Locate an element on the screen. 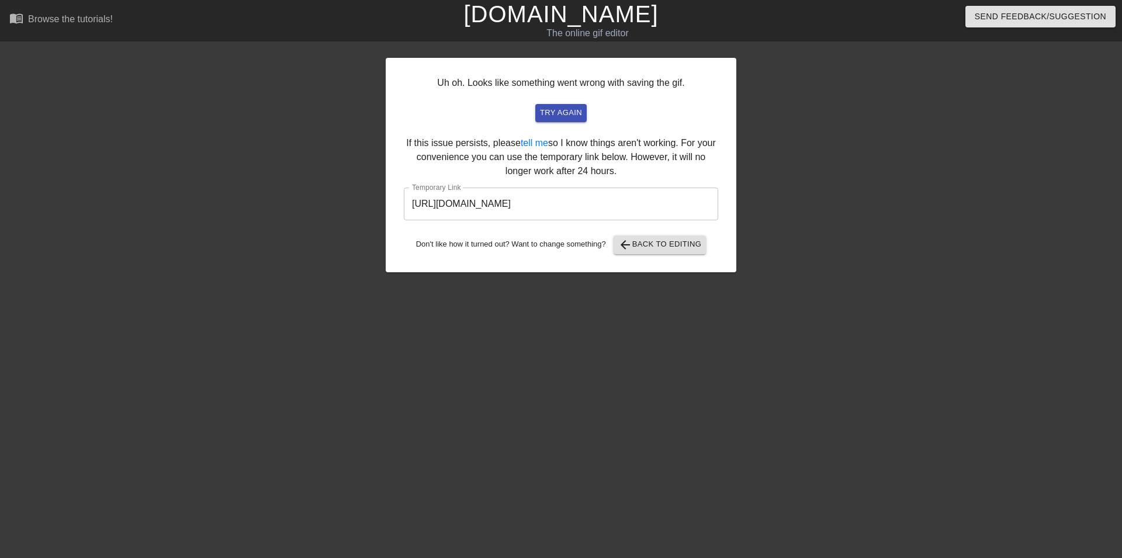 The height and width of the screenshot is (558, 1122). div: The online gif editor is located at coordinates (587, 33).